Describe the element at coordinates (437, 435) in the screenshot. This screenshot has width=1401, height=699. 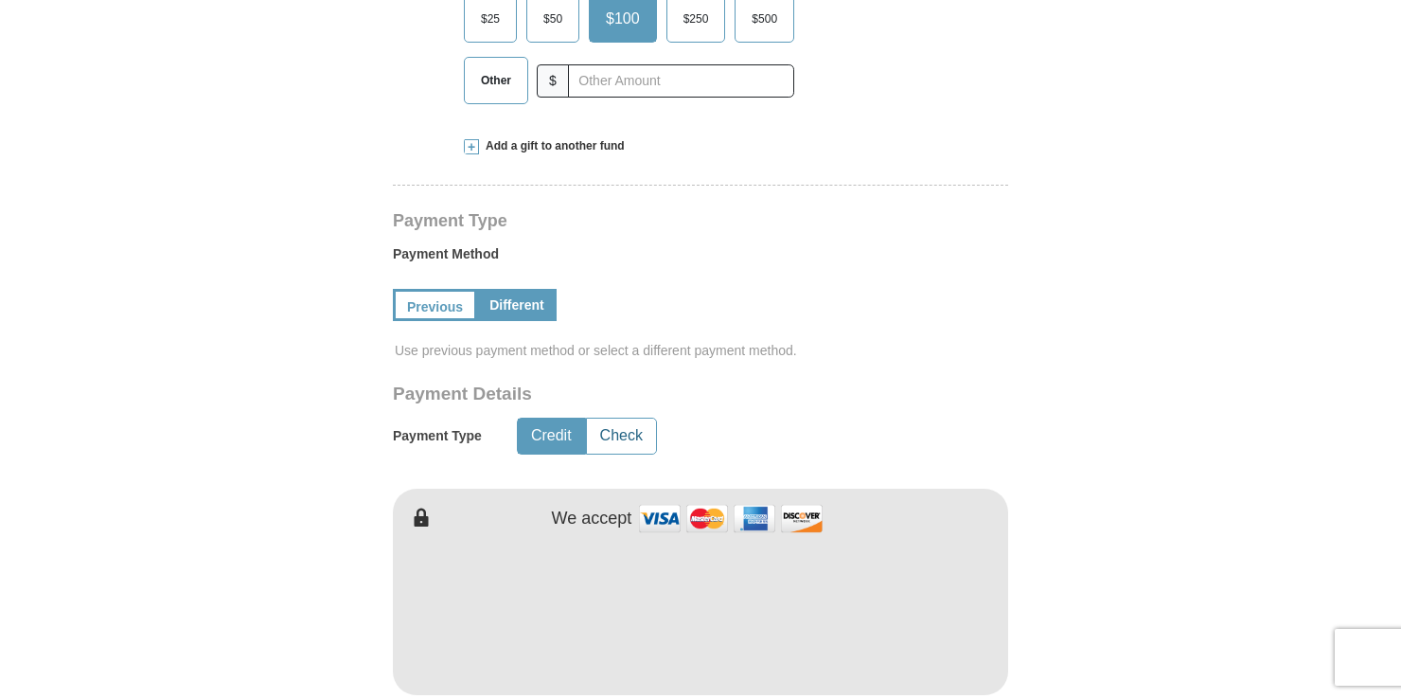
I see `h5: Payment Type` at that location.